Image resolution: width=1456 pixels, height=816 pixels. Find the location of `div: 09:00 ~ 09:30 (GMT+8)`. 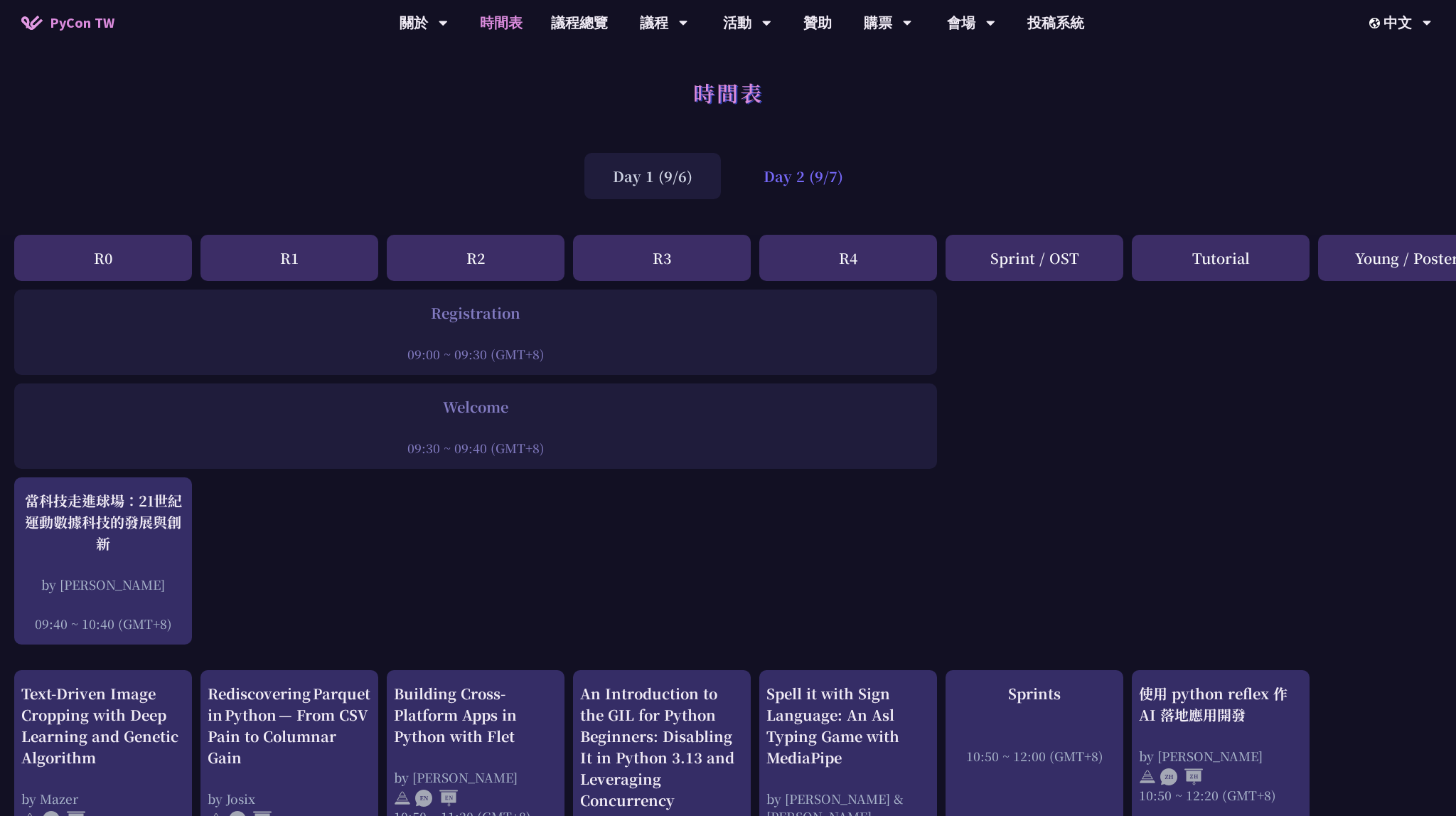

div: 09:00 ~ 09:30 (GMT+8) is located at coordinates (475, 353).